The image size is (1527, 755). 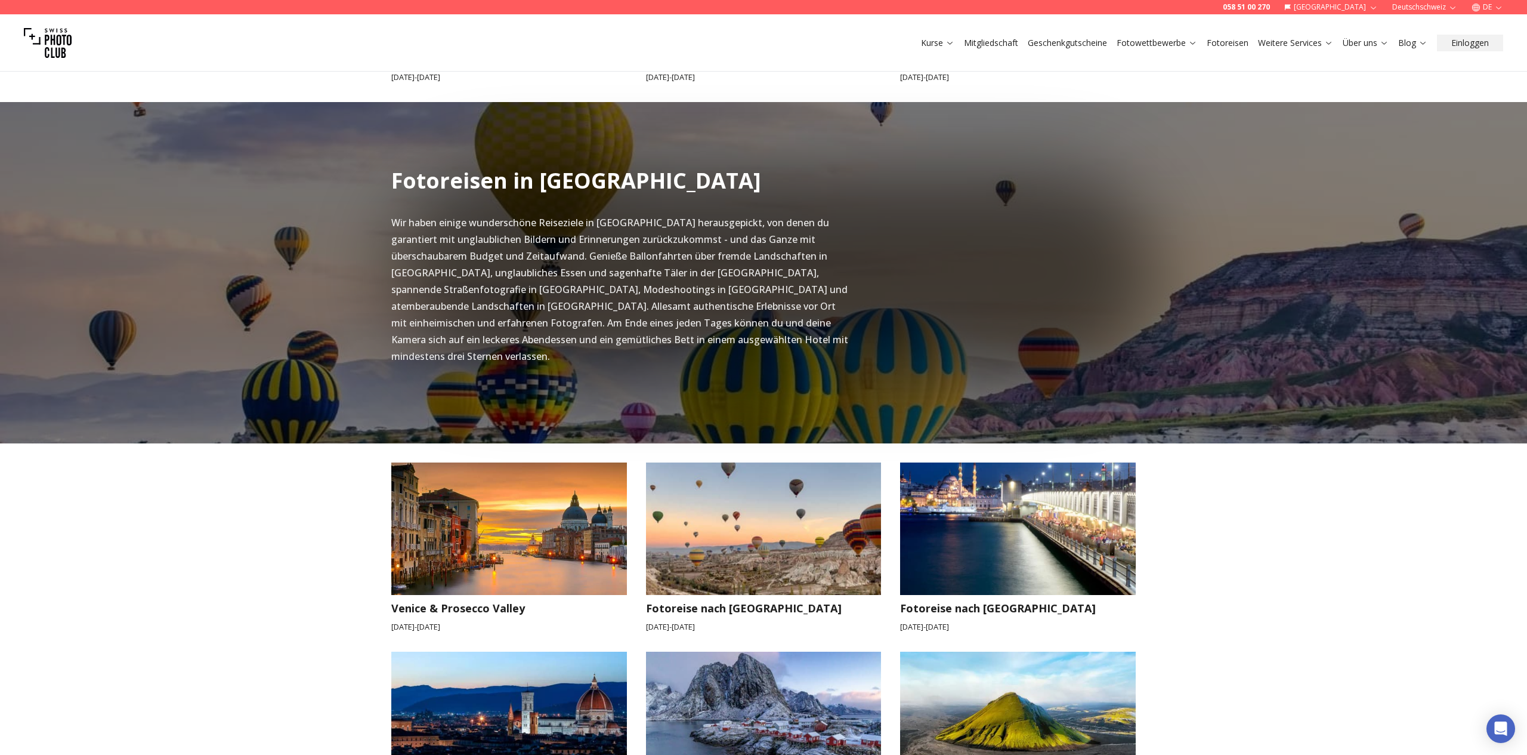 What do you see at coordinates (48, 43) in the screenshot?
I see `img: Swiss photo club` at bounding box center [48, 43].